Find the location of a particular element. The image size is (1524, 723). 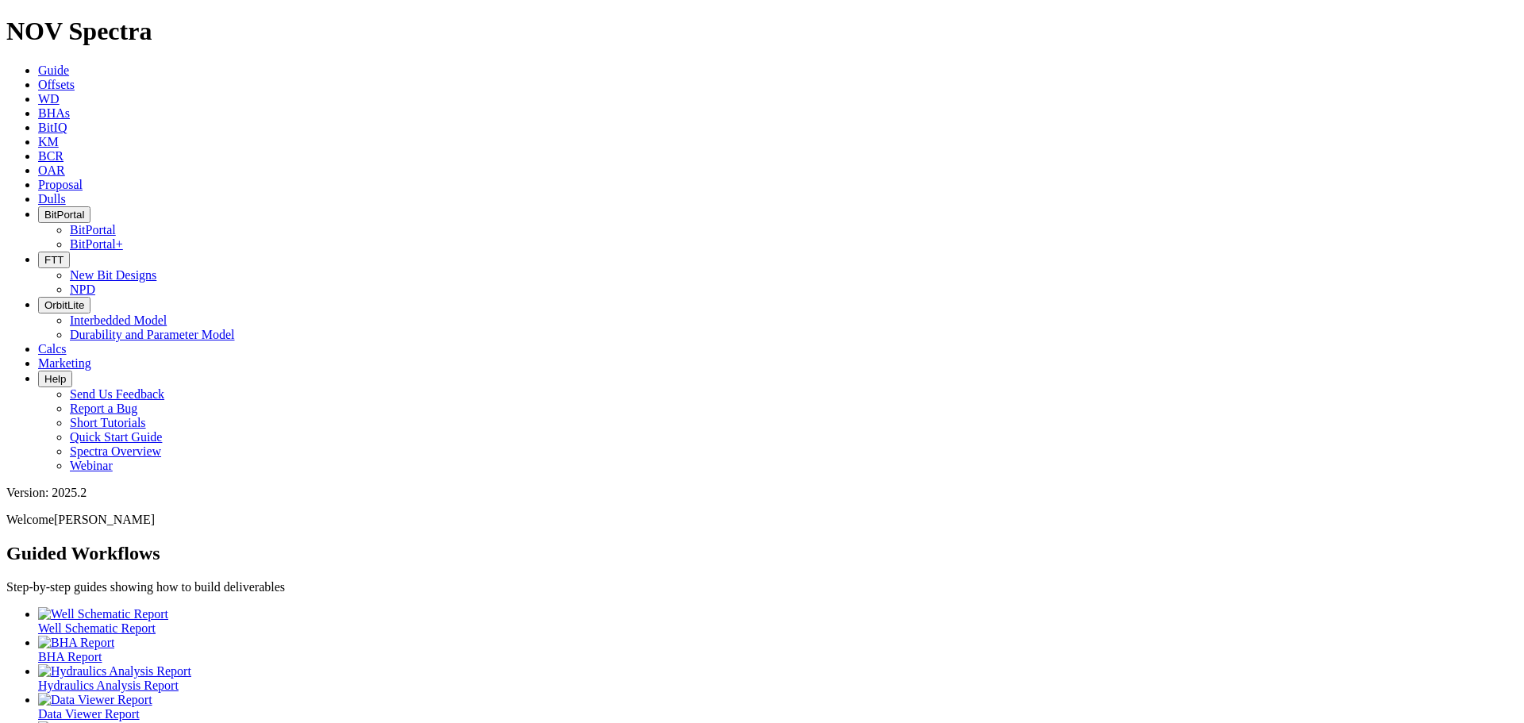

a: Report a Bug is located at coordinates (103, 408).